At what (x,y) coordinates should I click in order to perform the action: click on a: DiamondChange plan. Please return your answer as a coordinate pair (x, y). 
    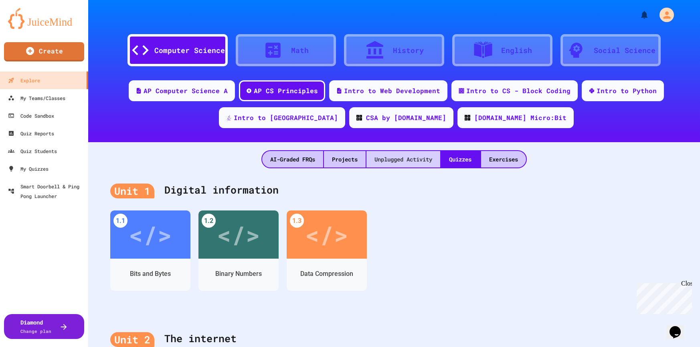
    Looking at the image, I should click on (44, 326).